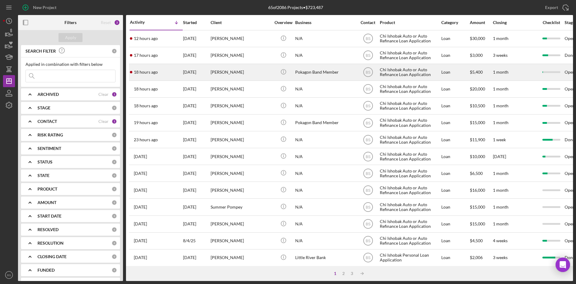 The height and width of the screenshot is (284, 576). Describe the element at coordinates (140, 156) in the screenshot. I see `time: 2025-08-20 18:57` at that location.